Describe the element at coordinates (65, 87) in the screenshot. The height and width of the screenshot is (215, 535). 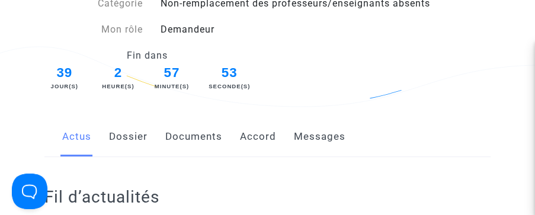
I see `div: Jour(s)` at that location.